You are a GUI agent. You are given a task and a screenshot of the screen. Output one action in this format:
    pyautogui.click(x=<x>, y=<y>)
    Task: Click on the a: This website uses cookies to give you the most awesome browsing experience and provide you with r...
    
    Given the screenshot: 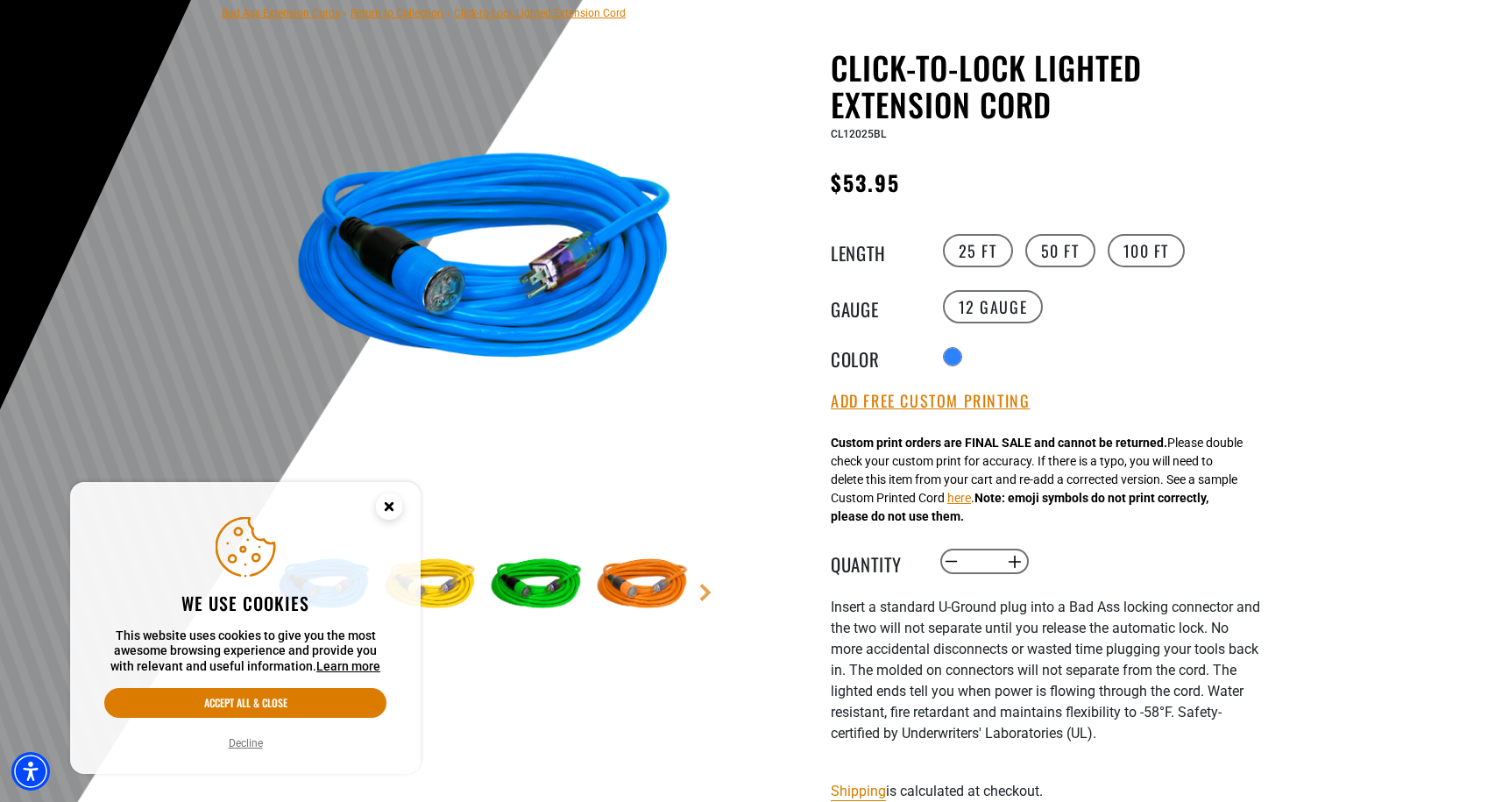 What is the action you would take?
    pyautogui.click(x=348, y=666)
    